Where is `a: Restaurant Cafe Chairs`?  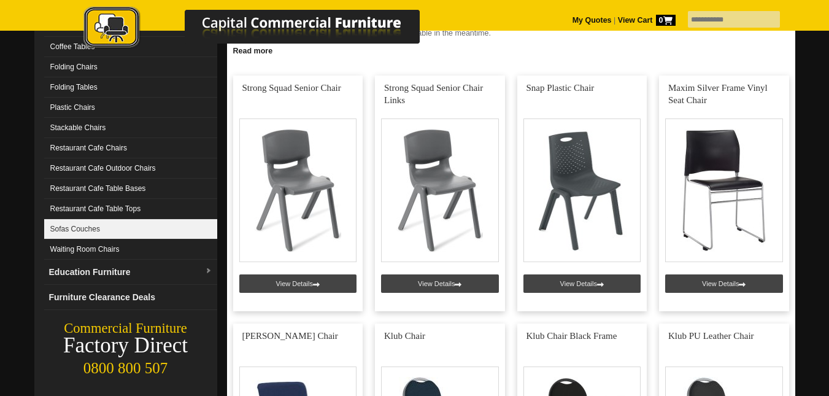 a: Restaurant Cafe Chairs is located at coordinates (131, 148).